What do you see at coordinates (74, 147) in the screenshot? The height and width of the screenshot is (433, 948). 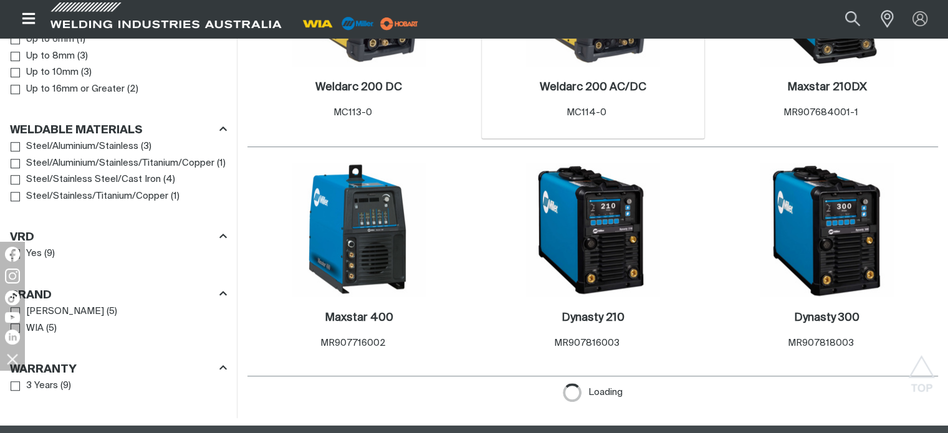 I see `a: Steel/Aluminium/Stainless` at bounding box center [74, 147].